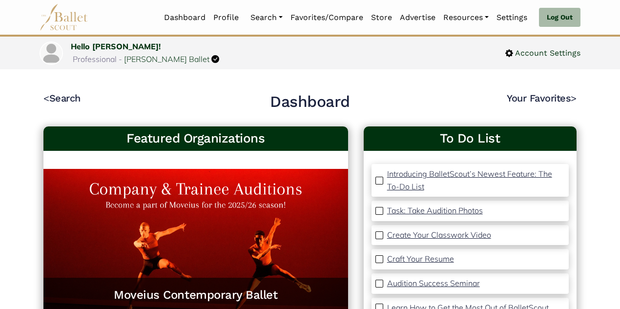  Describe the element at coordinates (196, 139) in the screenshot. I see `h3: Featured Organizations` at that location.